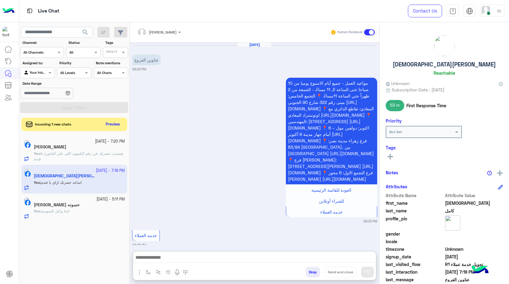 This screenshot has height=284, width=509. What do you see at coordinates (392, 172) in the screenshot?
I see `h6: Notes` at bounding box center [392, 172].